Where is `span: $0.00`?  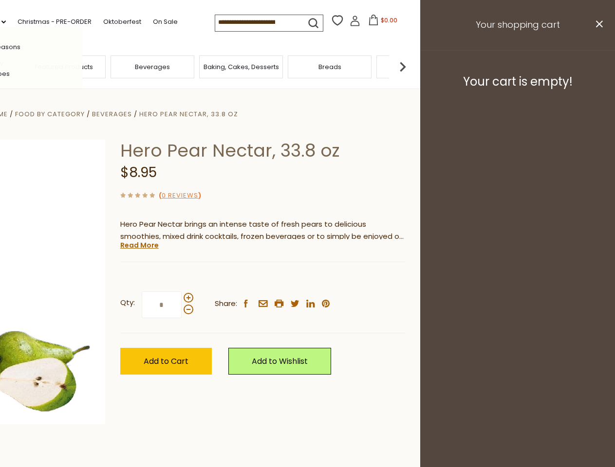 span: $0.00 is located at coordinates (389, 20).